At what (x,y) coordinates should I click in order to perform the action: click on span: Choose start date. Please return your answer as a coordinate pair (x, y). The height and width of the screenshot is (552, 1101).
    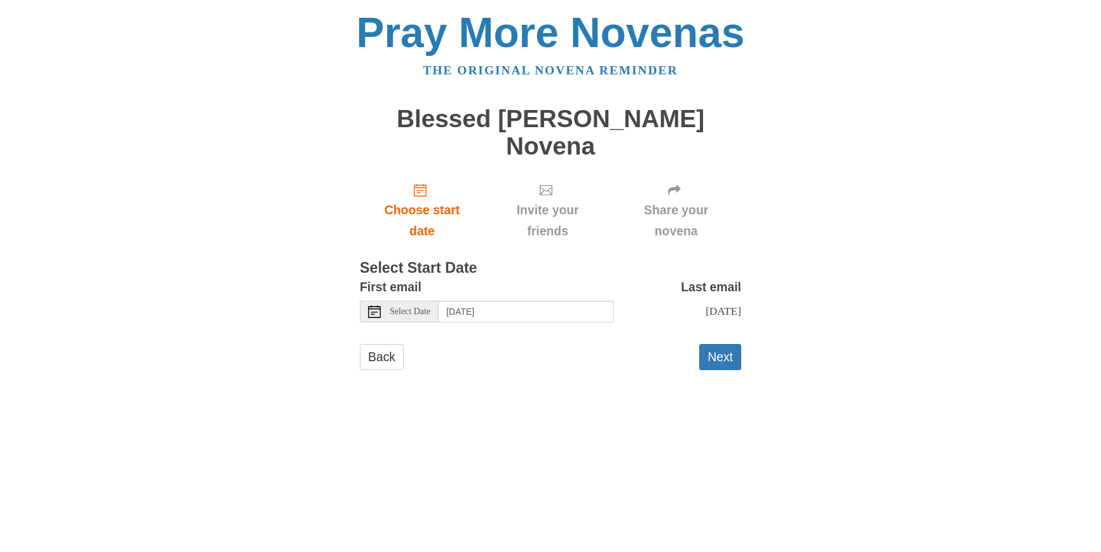
    Looking at the image, I should click on (422, 221).